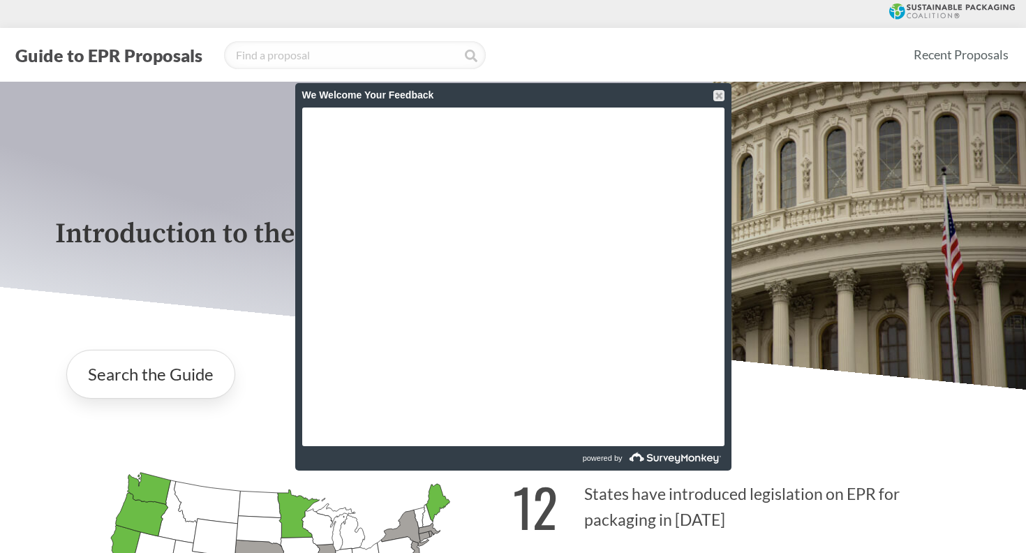 Image resolution: width=1026 pixels, height=553 pixels. Describe the element at coordinates (961, 54) in the screenshot. I see `a: Recent Proposals` at that location.